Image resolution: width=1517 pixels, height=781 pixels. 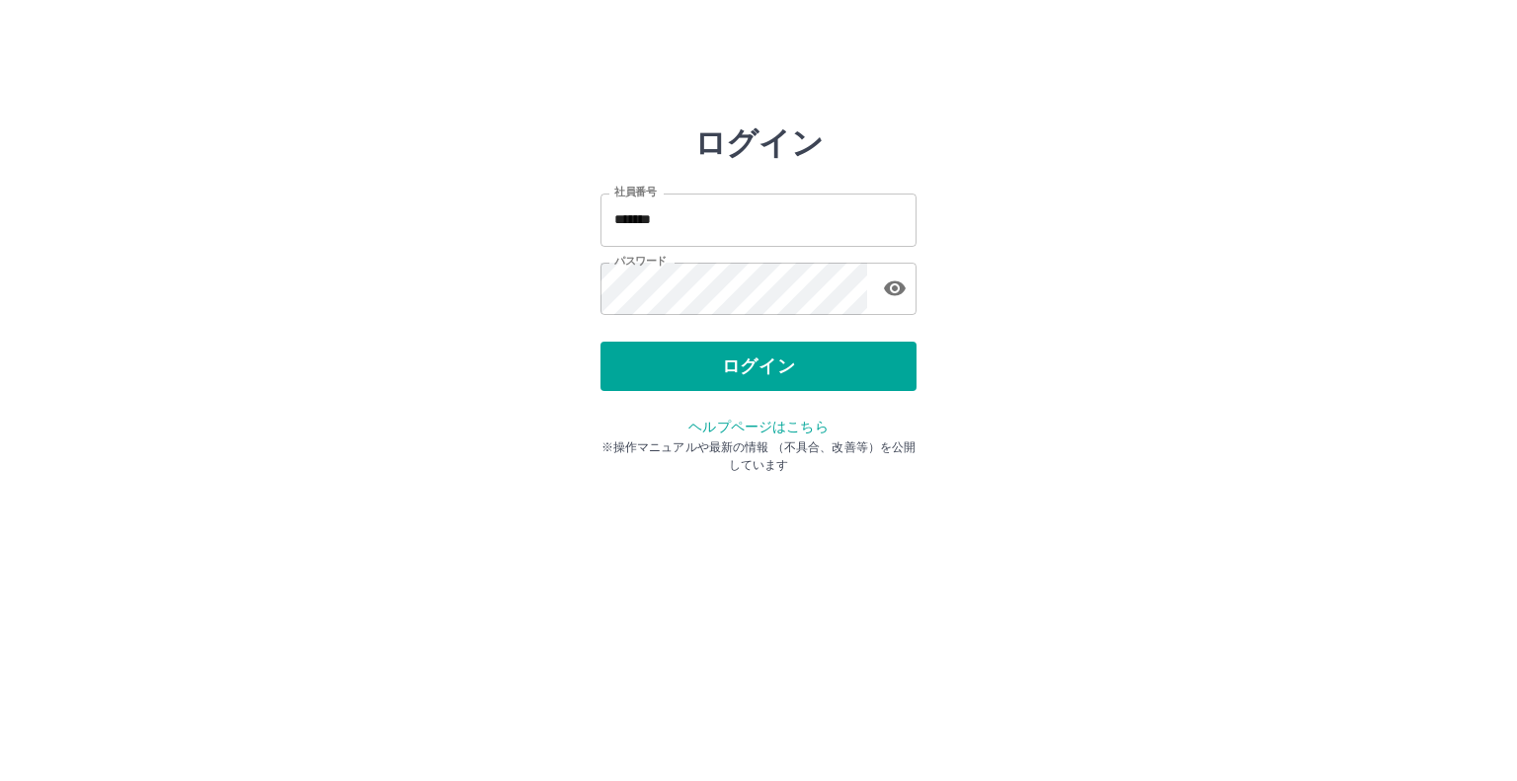 I want to click on a: ヘルプページはこちら, so click(x=757, y=427).